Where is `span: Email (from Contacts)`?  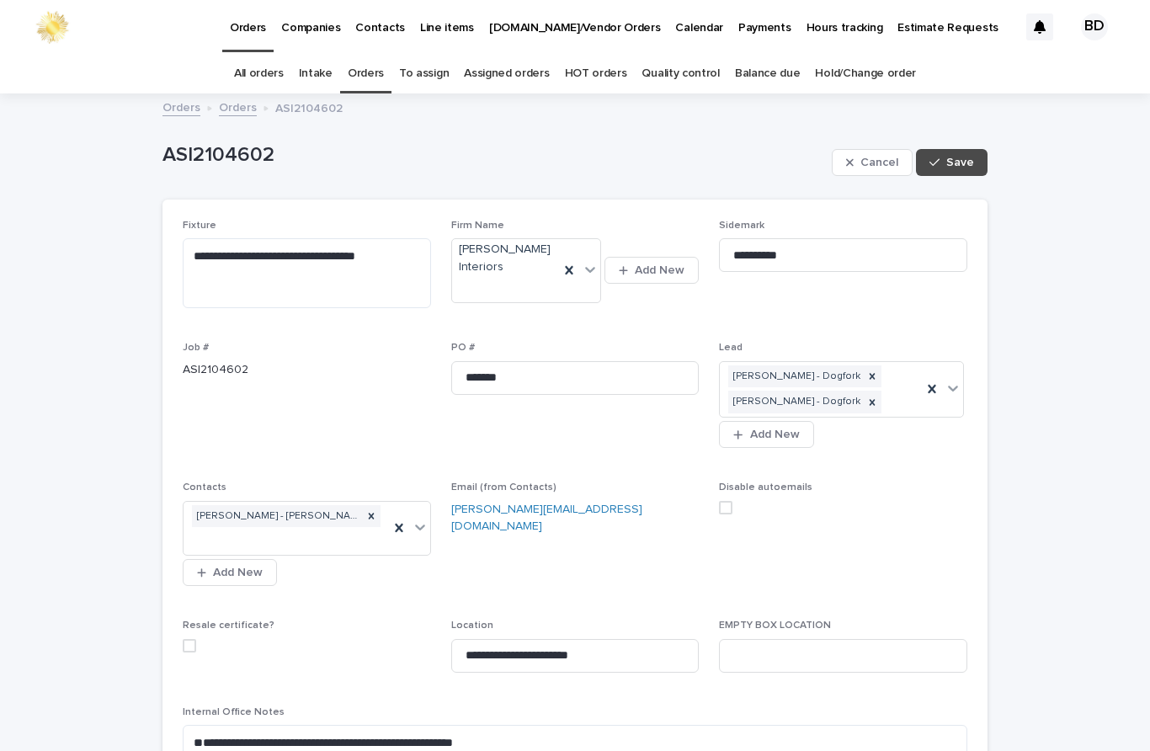 span: Email (from Contacts) is located at coordinates (503, 487).